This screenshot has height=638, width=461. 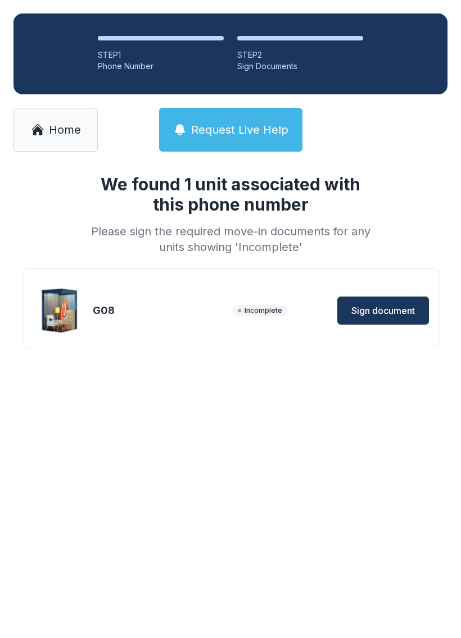 I want to click on div: STEP 1, so click(x=161, y=55).